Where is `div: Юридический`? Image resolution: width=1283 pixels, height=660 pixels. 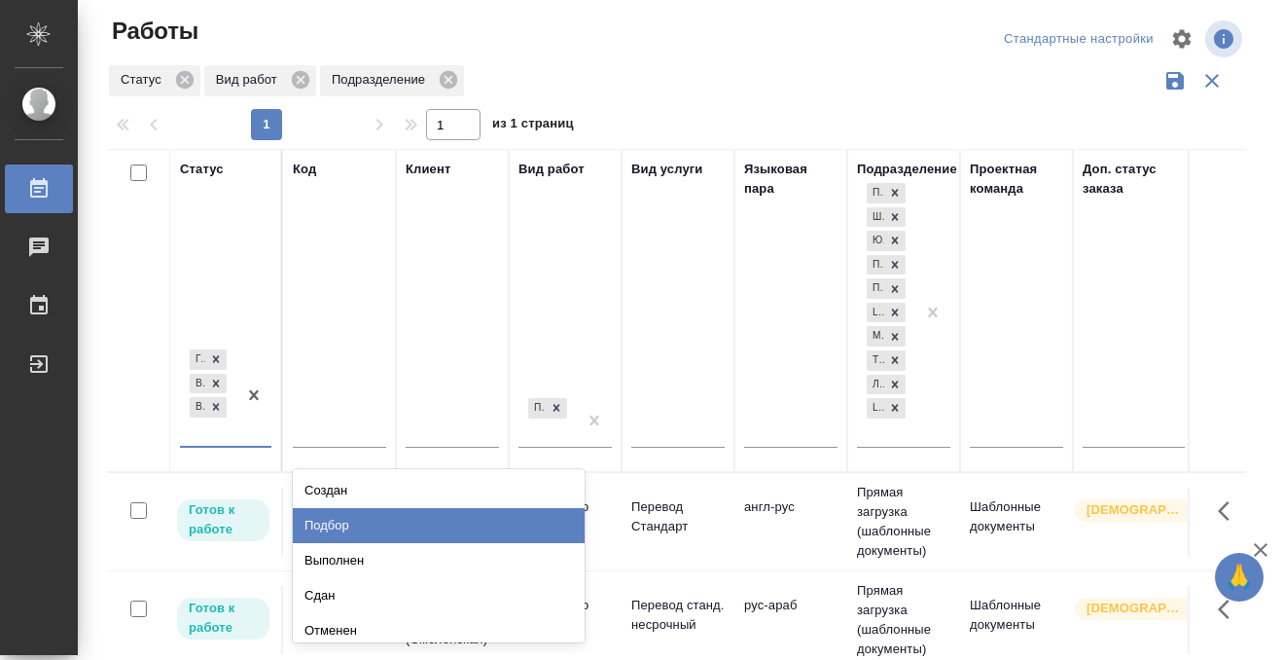
div: Юридический is located at coordinates (876, 240).